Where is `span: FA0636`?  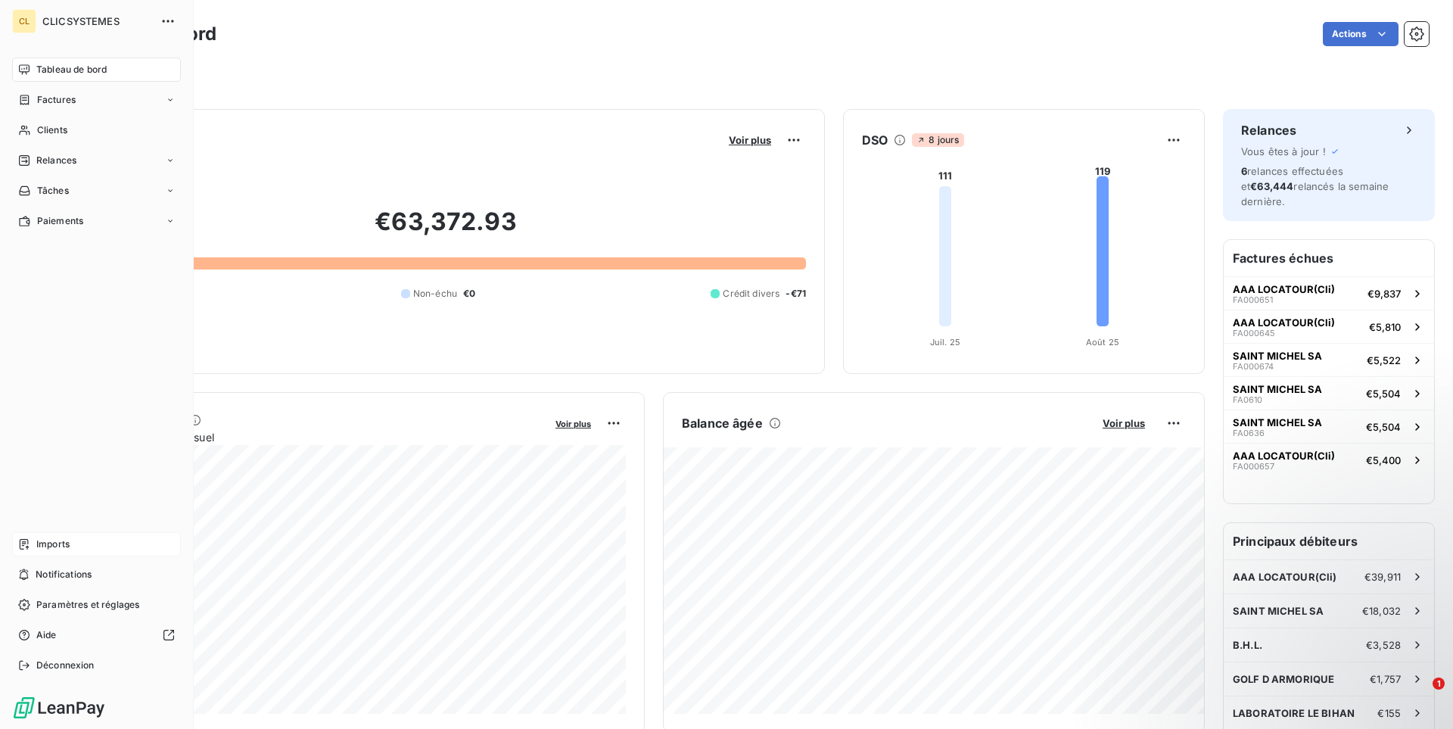
span: FA0636 is located at coordinates (1249, 433).